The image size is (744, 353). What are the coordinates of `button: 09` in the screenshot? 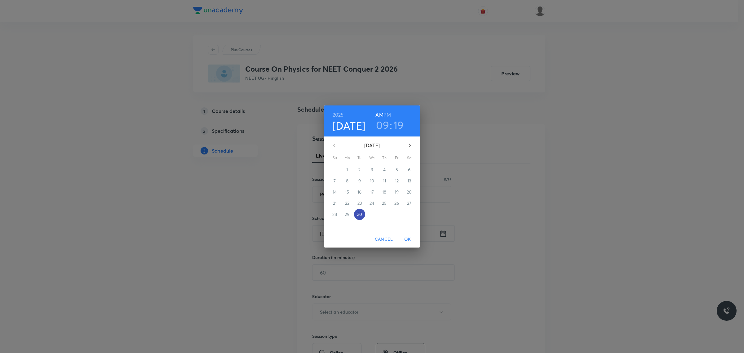 It's located at (383, 125).